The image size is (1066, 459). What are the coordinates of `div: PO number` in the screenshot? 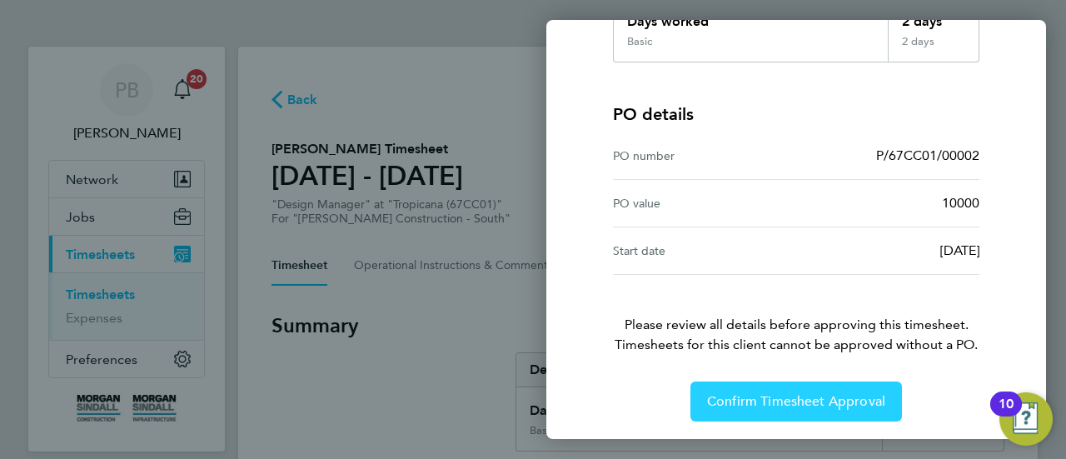 It's located at (704, 156).